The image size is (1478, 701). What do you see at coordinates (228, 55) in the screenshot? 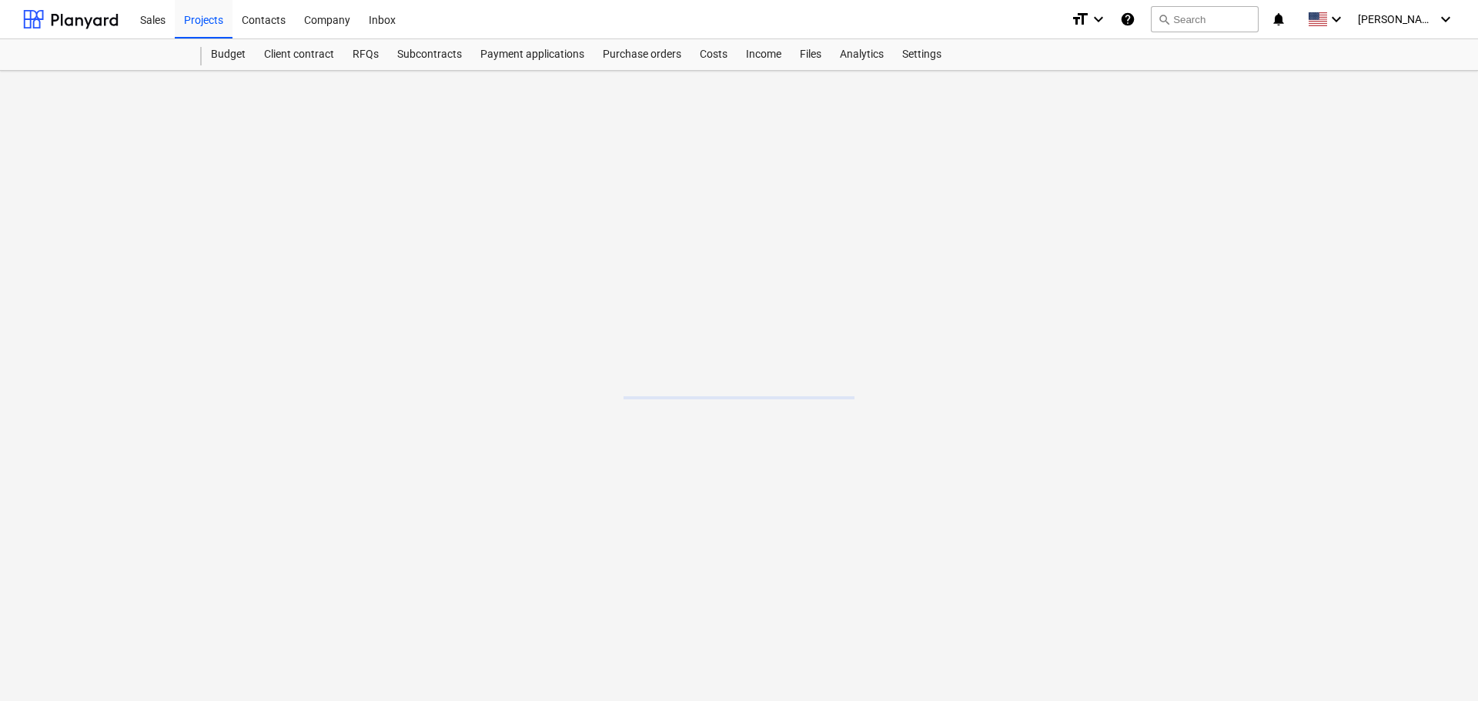
I see `div: Budget` at bounding box center [228, 55].